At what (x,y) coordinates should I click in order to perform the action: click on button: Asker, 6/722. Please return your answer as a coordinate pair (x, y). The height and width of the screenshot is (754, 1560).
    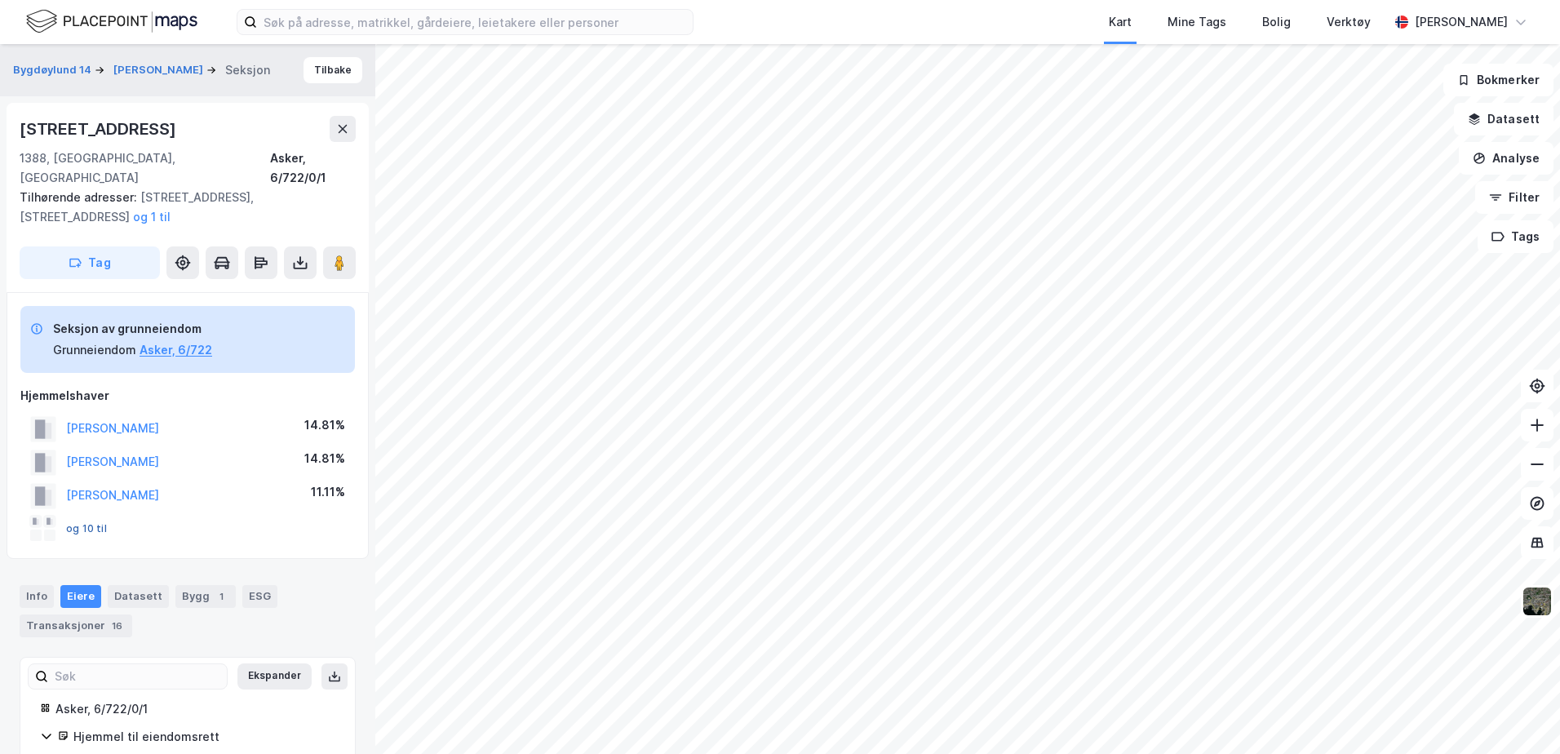
    Looking at the image, I should click on (175, 350).